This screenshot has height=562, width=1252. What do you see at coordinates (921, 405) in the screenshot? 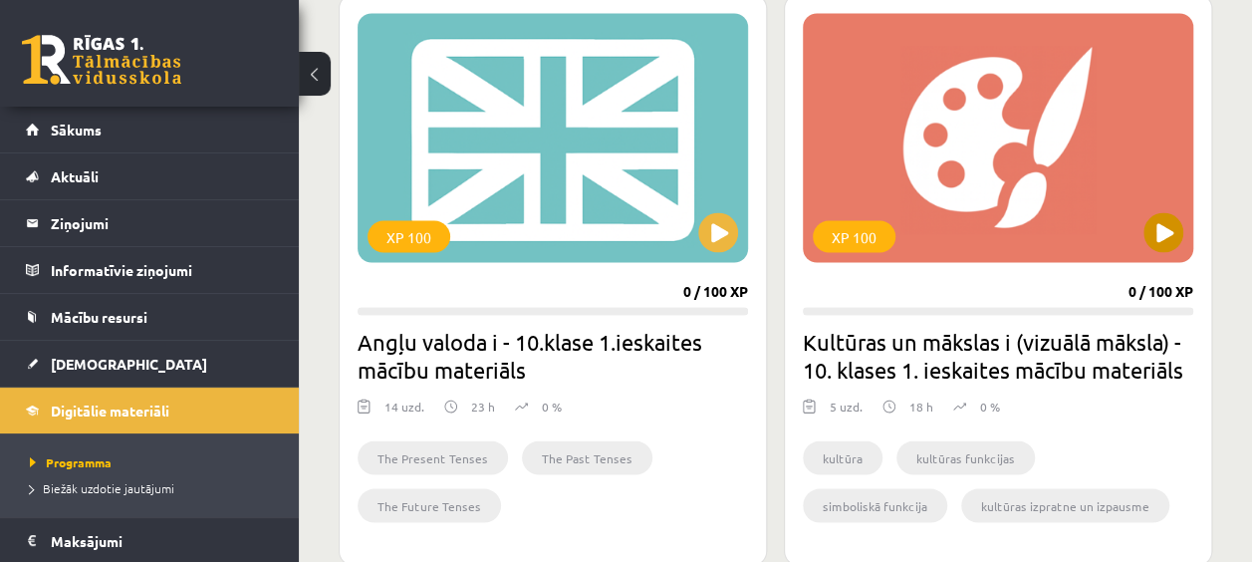
I see `p: 18 h` at bounding box center [921, 405].